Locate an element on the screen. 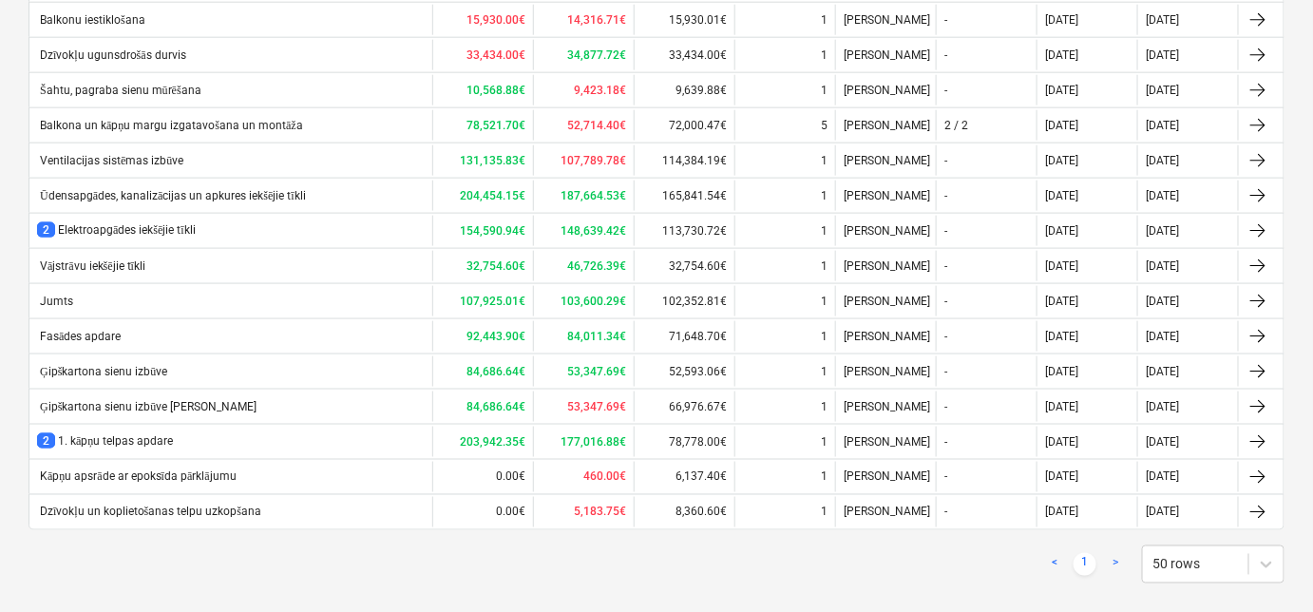 This screenshot has height=612, width=1313. div: Ģipškartona sienu izbūve is located at coordinates (102, 372).